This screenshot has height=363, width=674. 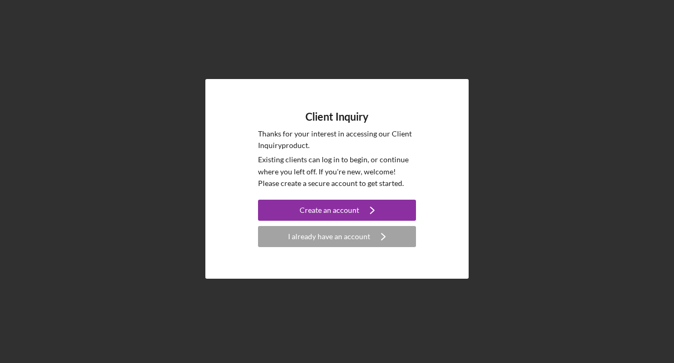 I want to click on button: I already have an account, so click(x=337, y=236).